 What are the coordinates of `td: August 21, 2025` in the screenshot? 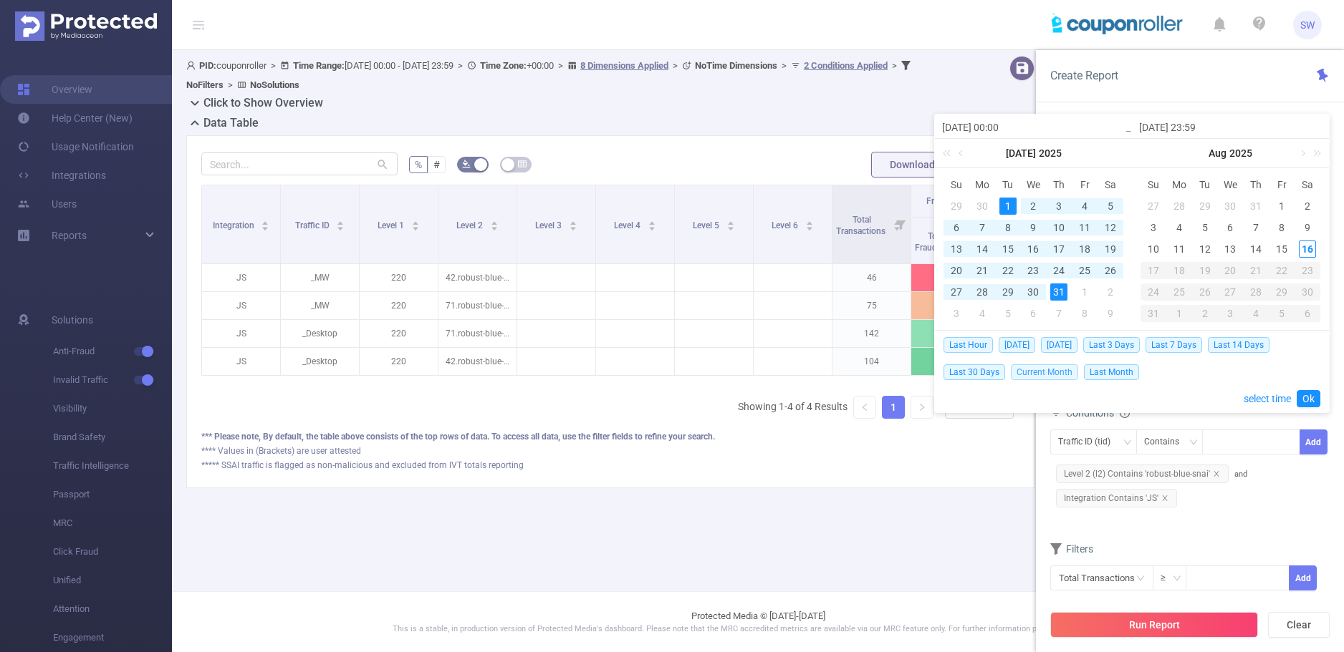 It's located at (1255, 271).